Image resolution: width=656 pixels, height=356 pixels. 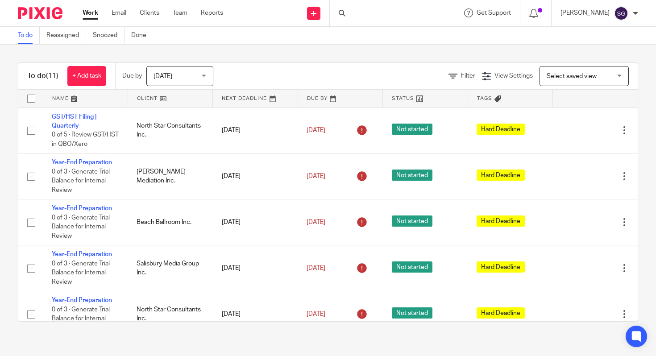 I want to click on h1: To do, so click(x=43, y=76).